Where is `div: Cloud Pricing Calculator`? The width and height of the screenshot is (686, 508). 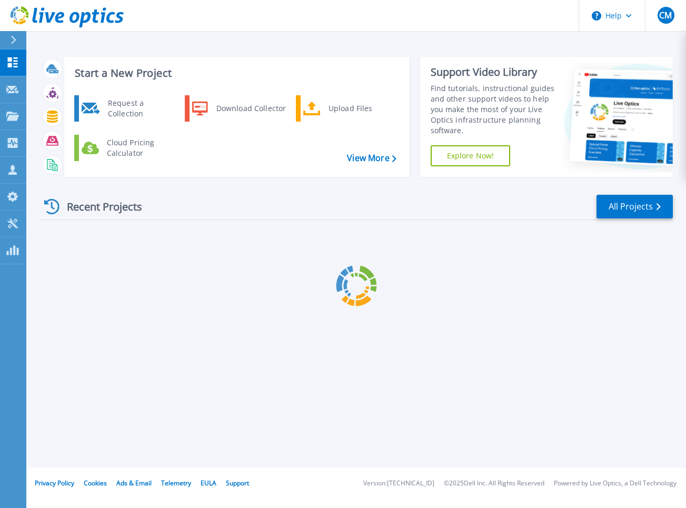
div: Cloud Pricing Calculator is located at coordinates (141, 148).